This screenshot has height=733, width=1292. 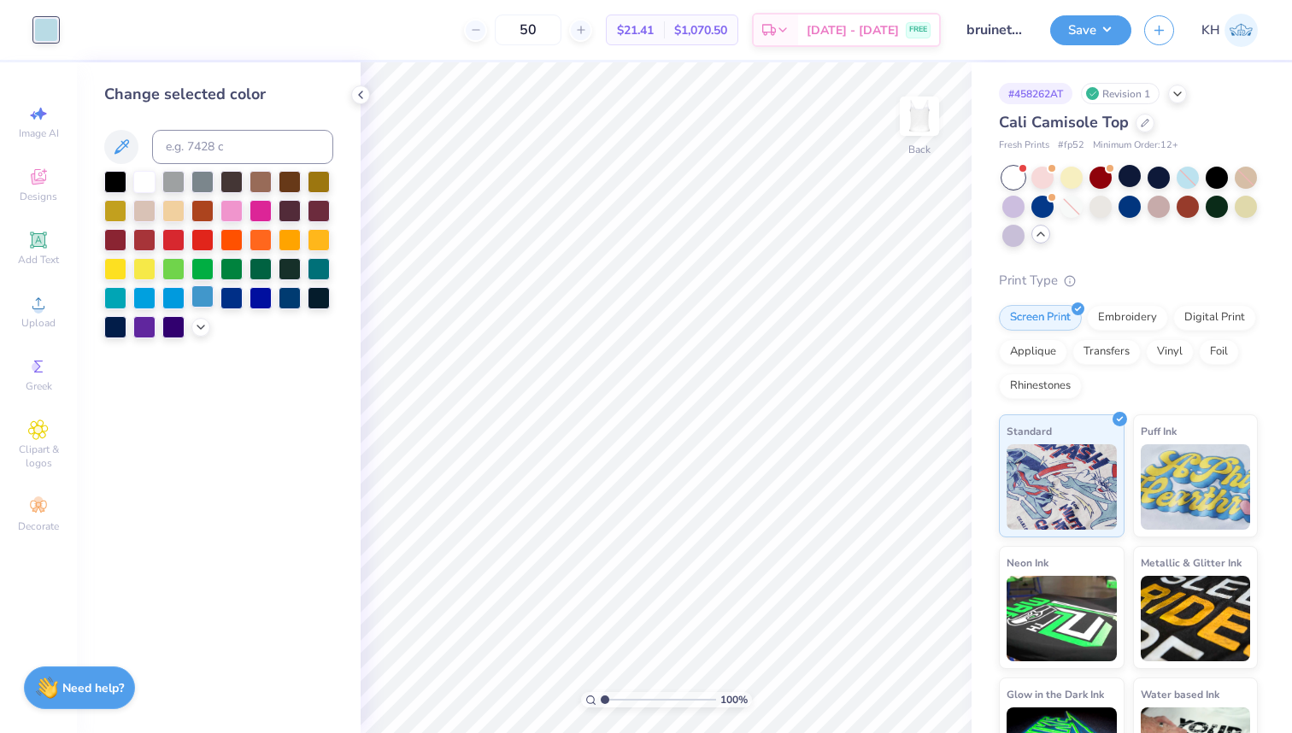 What do you see at coordinates (1035, 93) in the screenshot?
I see `div: # 458262AT` at bounding box center [1035, 93].